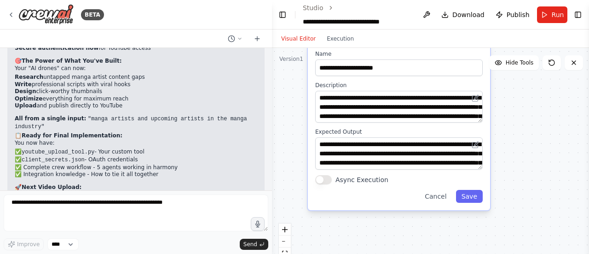 This screenshot has height=254, width=589. What do you see at coordinates (257, 39) in the screenshot?
I see `button: Start a new chat` at bounding box center [257, 39].